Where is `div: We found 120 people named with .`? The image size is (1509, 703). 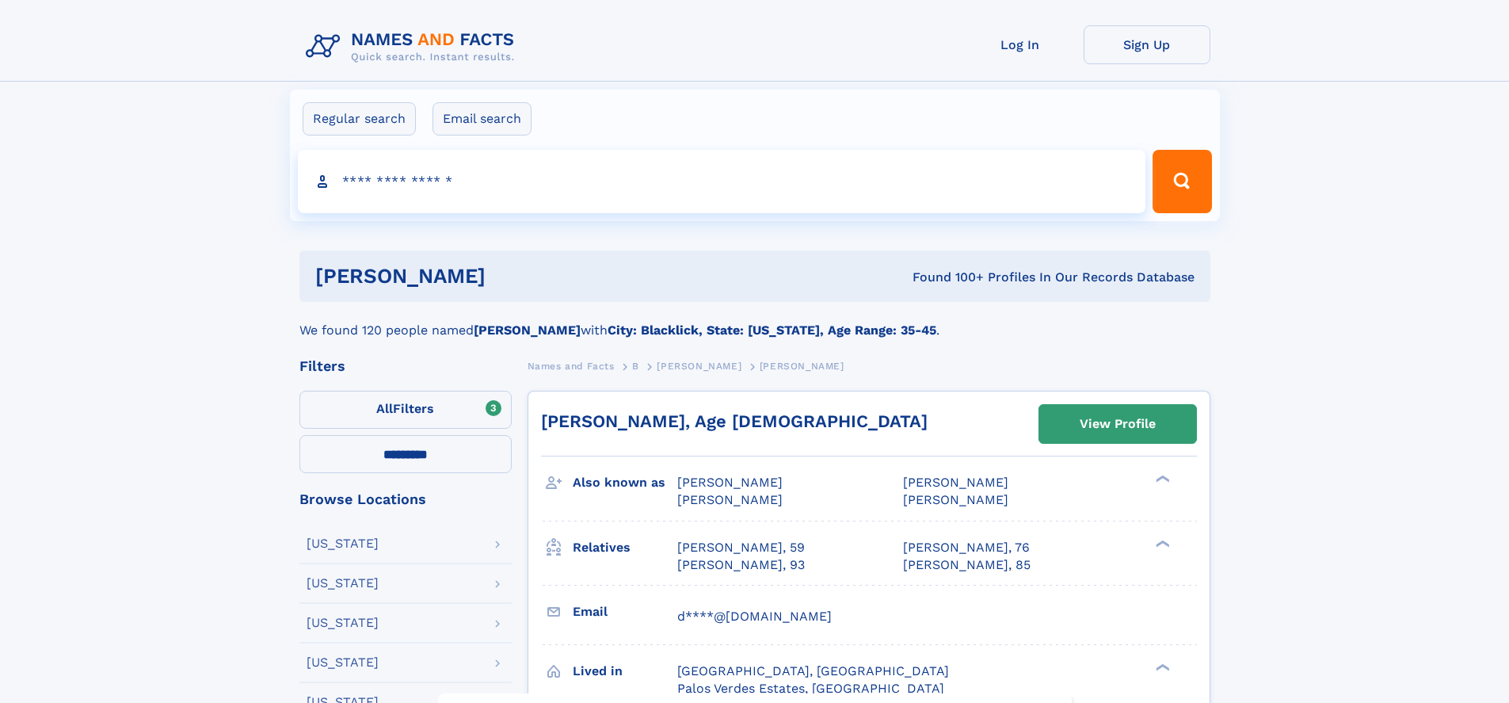 div: We found 120 people named with . is located at coordinates (755, 321).